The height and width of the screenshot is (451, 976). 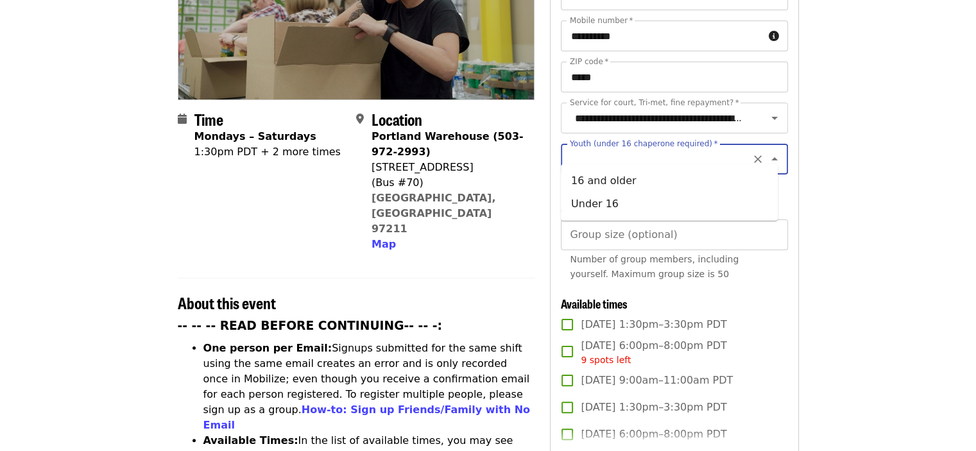 I want to click on span: Map, so click(x=384, y=244).